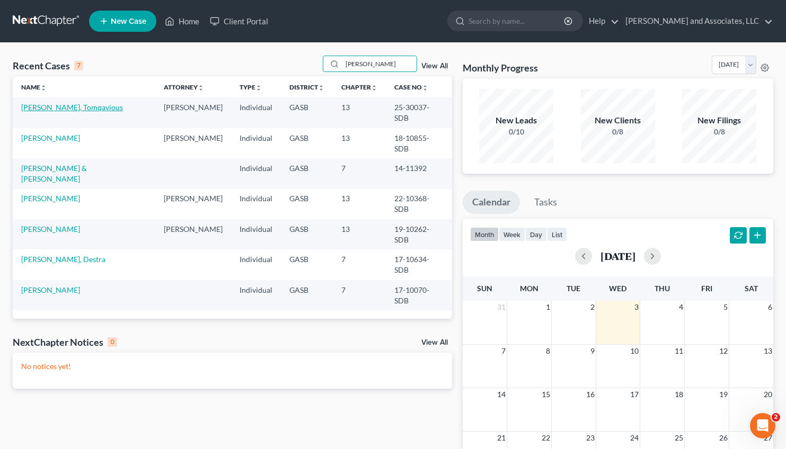 The height and width of the screenshot is (449, 786). What do you see at coordinates (419, 143) in the screenshot?
I see `td: 18-10855-SDB` at bounding box center [419, 143].